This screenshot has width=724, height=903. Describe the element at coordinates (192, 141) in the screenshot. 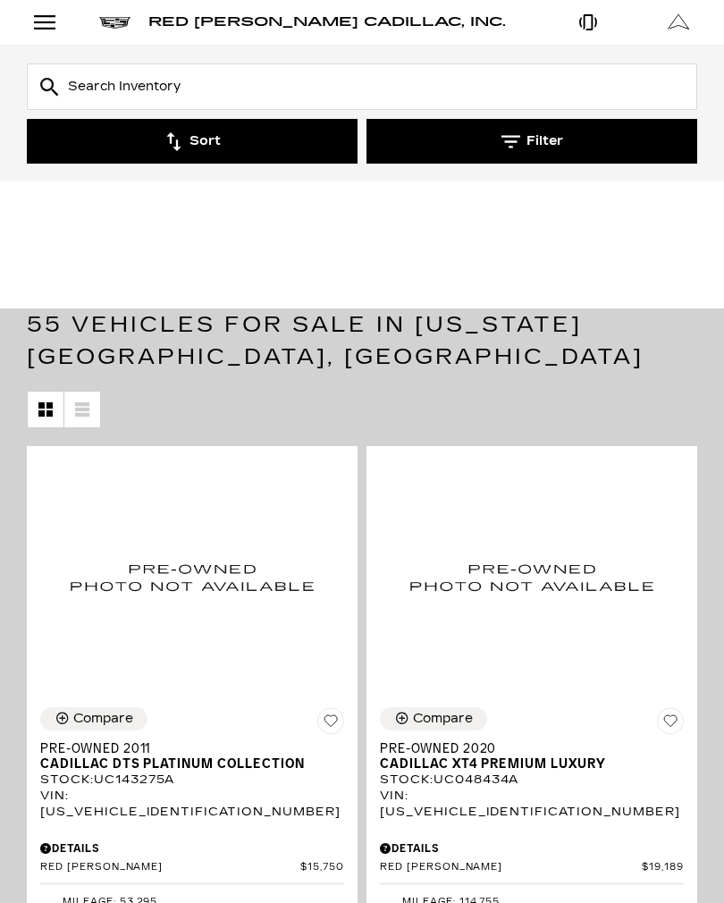

I see `button: Sort` at that location.